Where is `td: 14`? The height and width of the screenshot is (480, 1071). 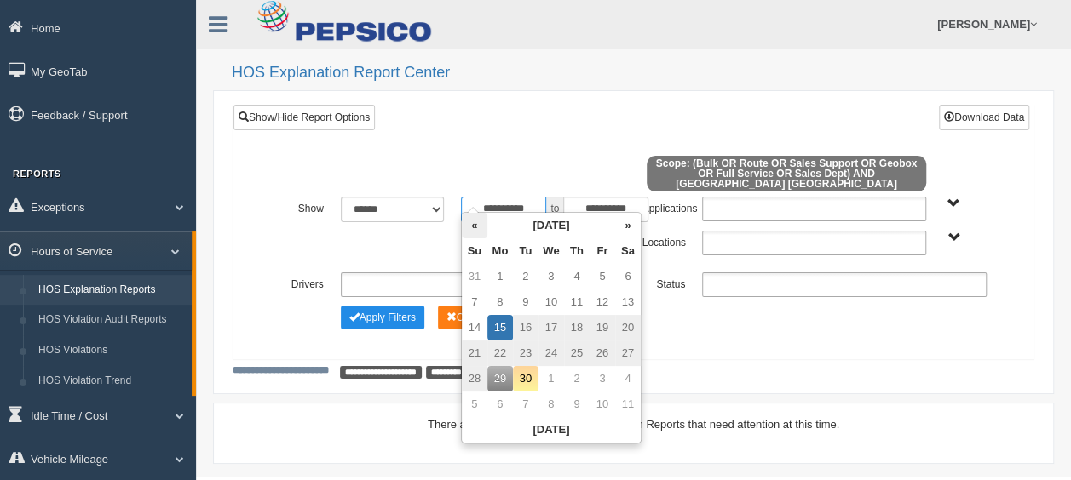
td: 14 is located at coordinates (474, 328).